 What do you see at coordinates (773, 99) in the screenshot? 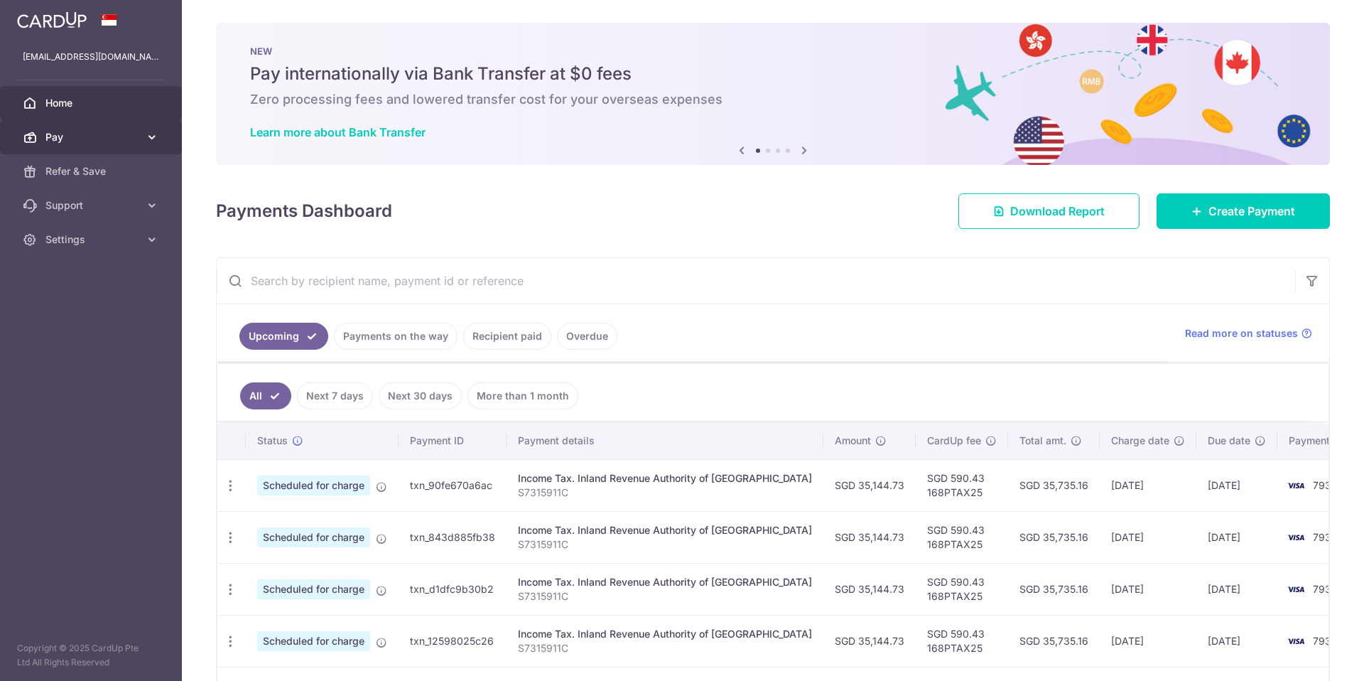
I see `h6: Zero processing fees and lowered transfer cost for your overseas expenses` at bounding box center [773, 99].